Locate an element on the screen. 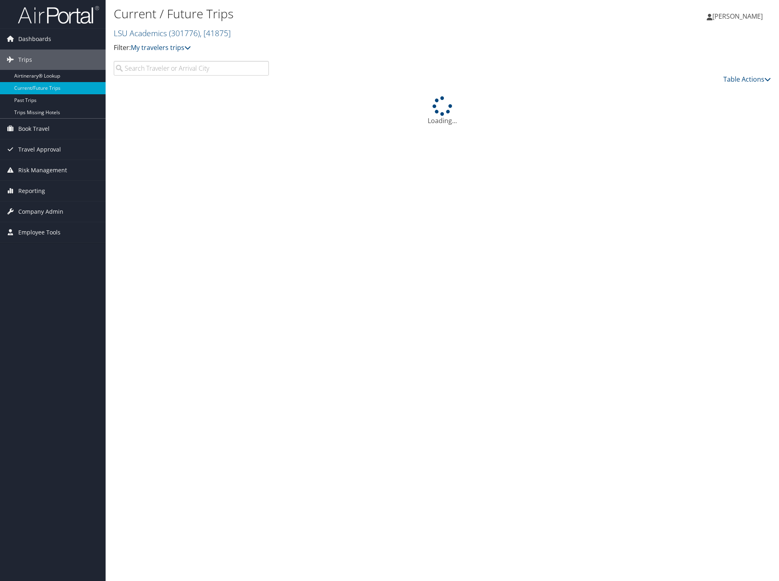 This screenshot has width=779, height=581. span: Travel Approval is located at coordinates (39, 149).